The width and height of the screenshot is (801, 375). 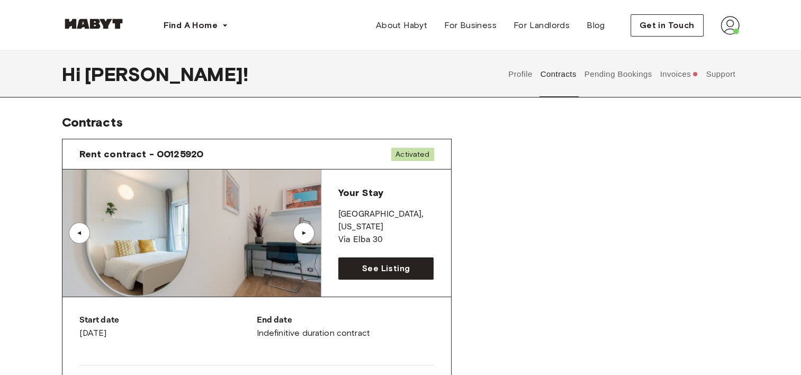 I want to click on button: Invoices, so click(x=678, y=74).